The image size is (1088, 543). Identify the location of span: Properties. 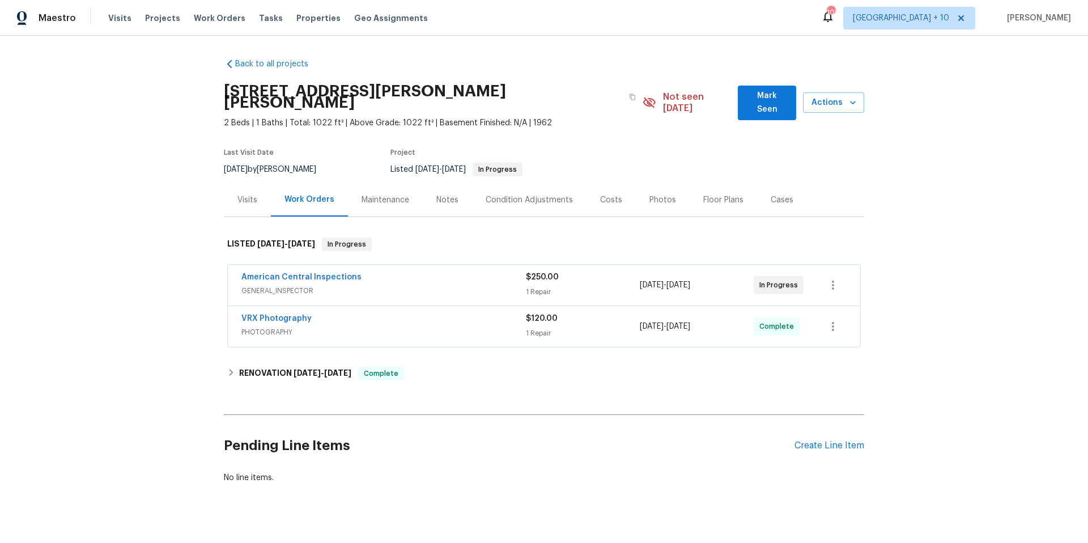
(319, 18).